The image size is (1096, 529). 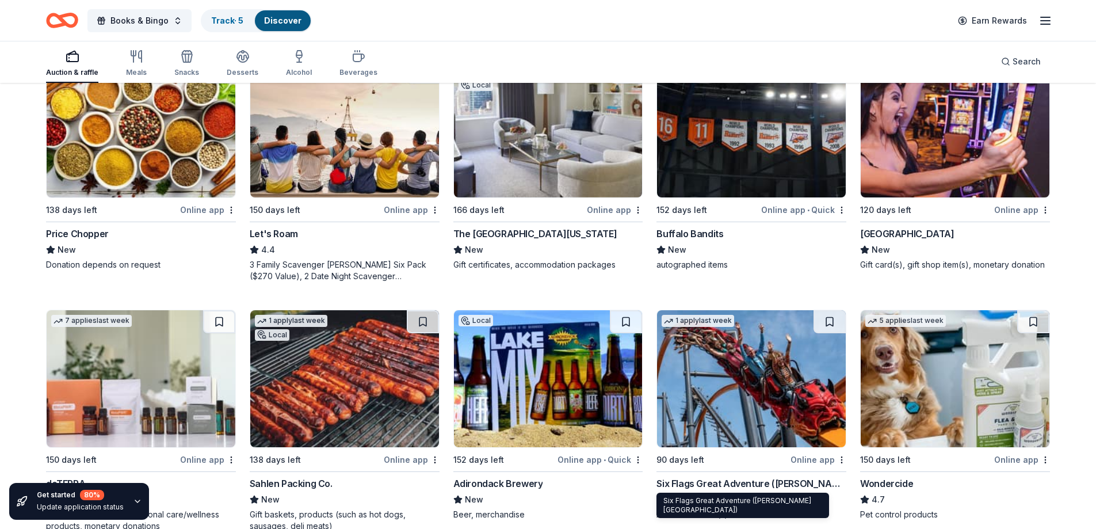 I want to click on div: Let's Roam, so click(x=274, y=234).